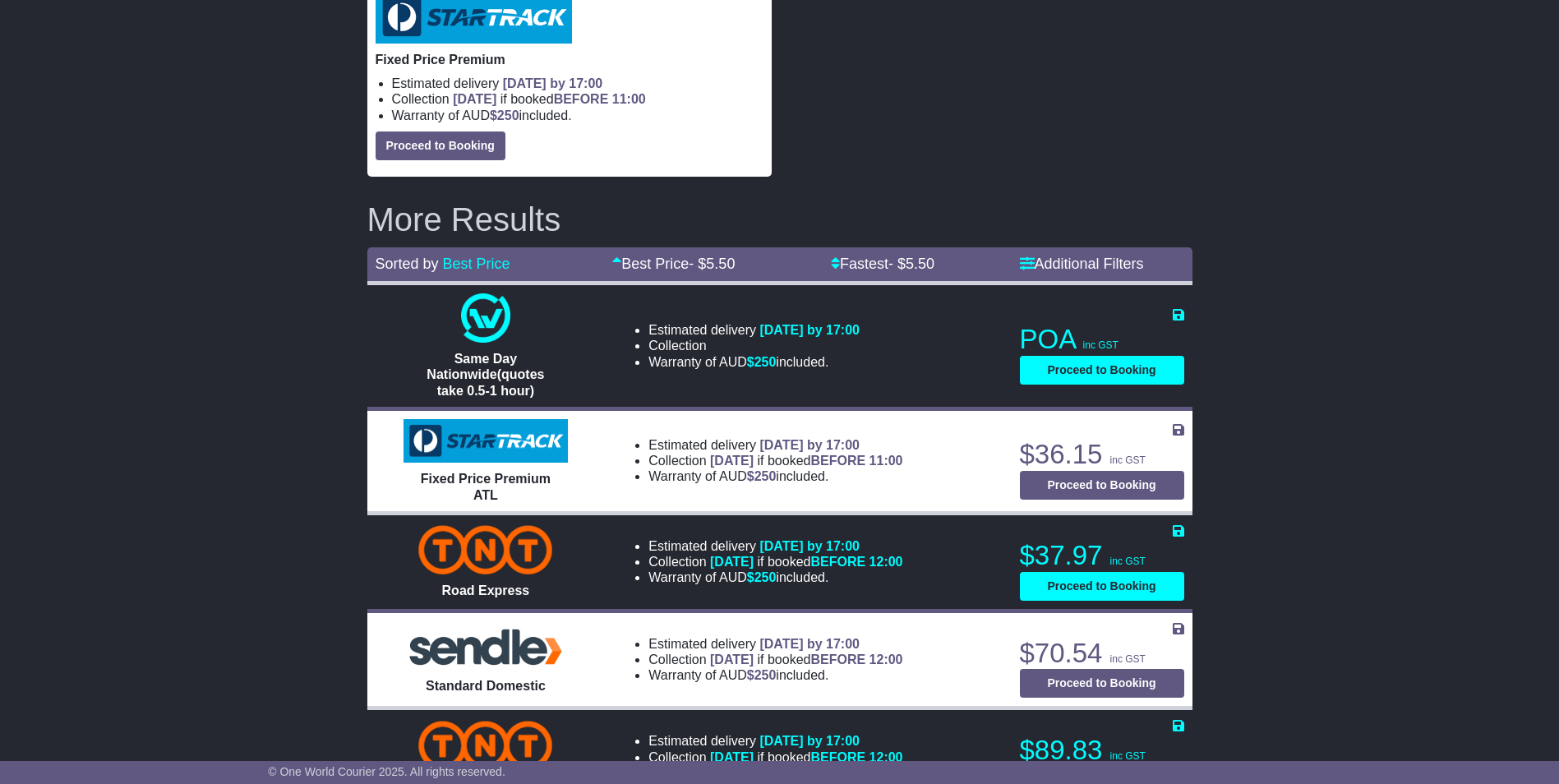  What do you see at coordinates (485, 646) in the screenshot?
I see `img: Sendle: Standard Domestic` at bounding box center [485, 646].